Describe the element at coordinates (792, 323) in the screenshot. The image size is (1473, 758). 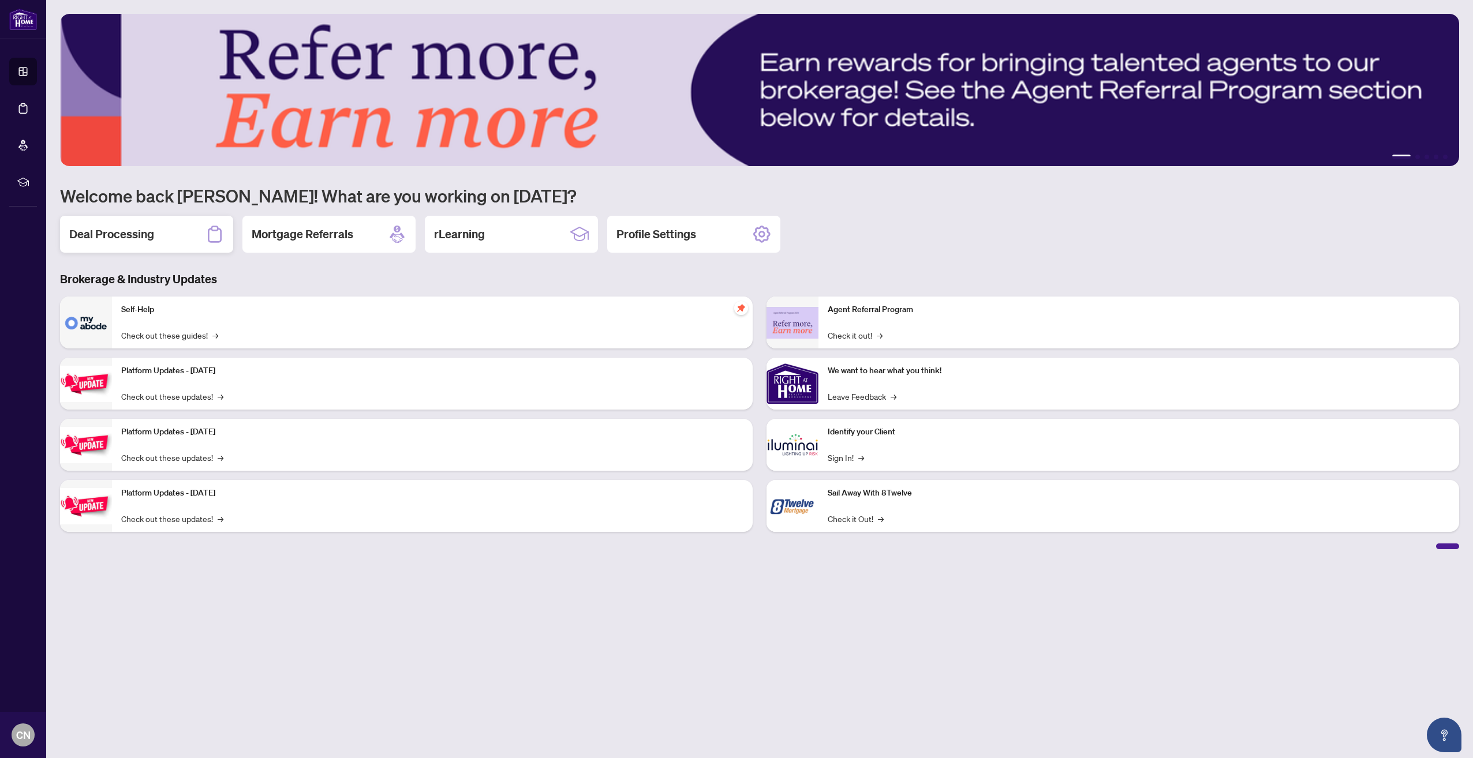
I see `img: Agent Referral Program` at that location.